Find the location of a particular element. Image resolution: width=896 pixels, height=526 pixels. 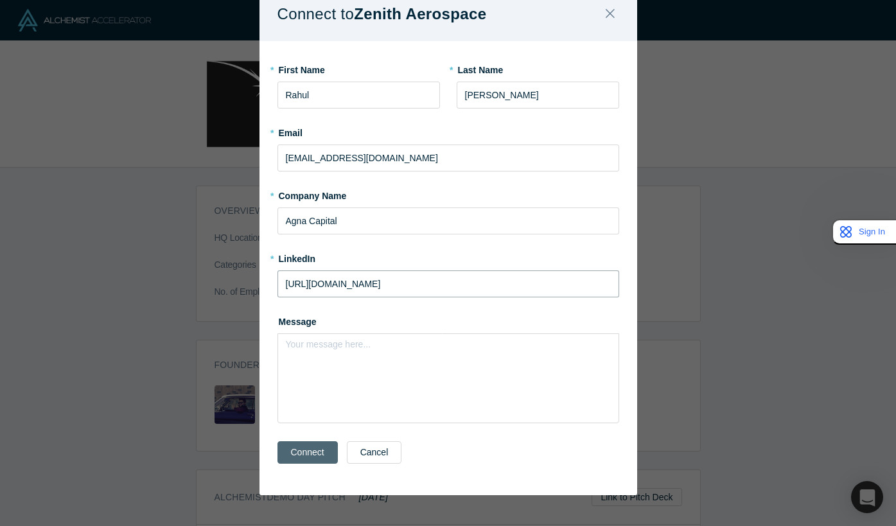

label: Company Name is located at coordinates (448, 194).